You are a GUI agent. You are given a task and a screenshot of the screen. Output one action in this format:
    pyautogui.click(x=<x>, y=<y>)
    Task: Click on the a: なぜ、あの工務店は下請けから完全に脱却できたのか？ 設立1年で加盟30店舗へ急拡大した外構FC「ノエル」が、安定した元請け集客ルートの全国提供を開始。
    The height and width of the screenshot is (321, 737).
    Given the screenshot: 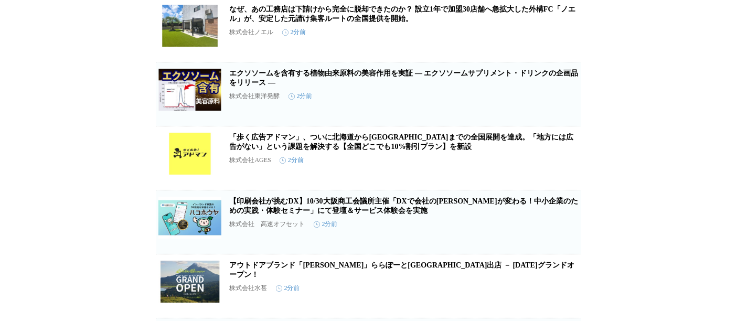 What is the action you would take?
    pyautogui.click(x=402, y=14)
    